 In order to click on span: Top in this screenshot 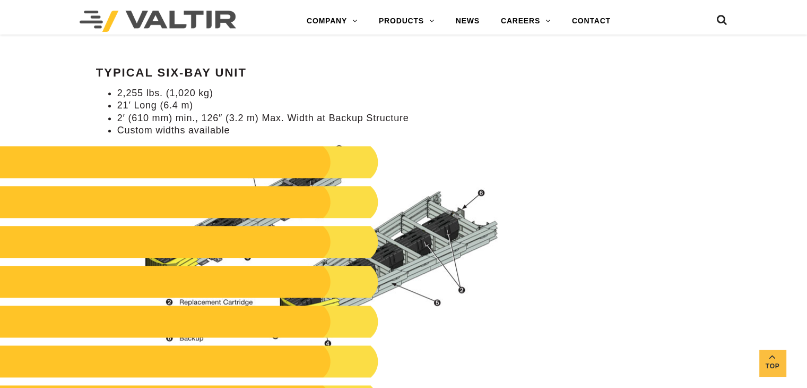, I will do `click(773, 366)`.